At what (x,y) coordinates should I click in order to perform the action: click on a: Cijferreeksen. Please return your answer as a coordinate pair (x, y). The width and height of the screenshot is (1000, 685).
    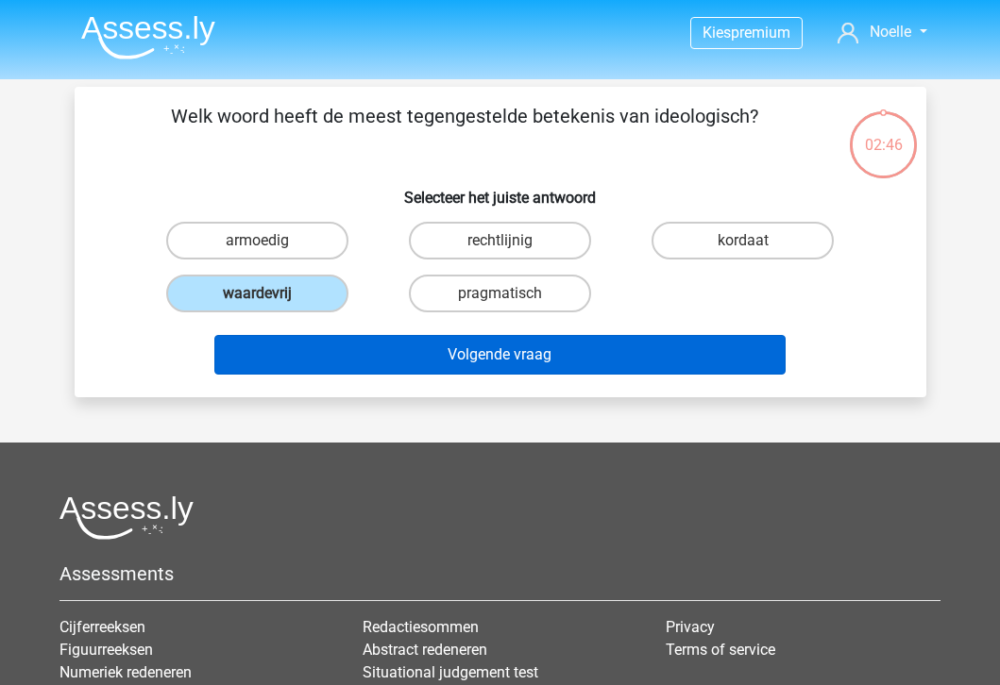
    Looking at the image, I should click on (102, 627).